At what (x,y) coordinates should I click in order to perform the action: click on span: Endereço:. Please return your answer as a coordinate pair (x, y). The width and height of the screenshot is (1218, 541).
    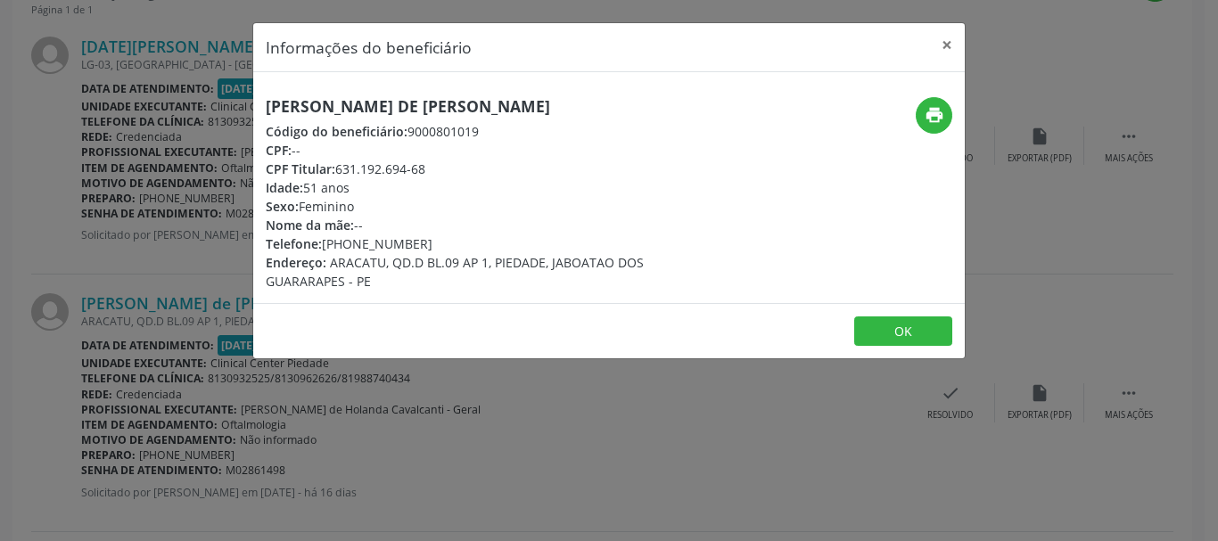
    Looking at the image, I should click on (296, 262).